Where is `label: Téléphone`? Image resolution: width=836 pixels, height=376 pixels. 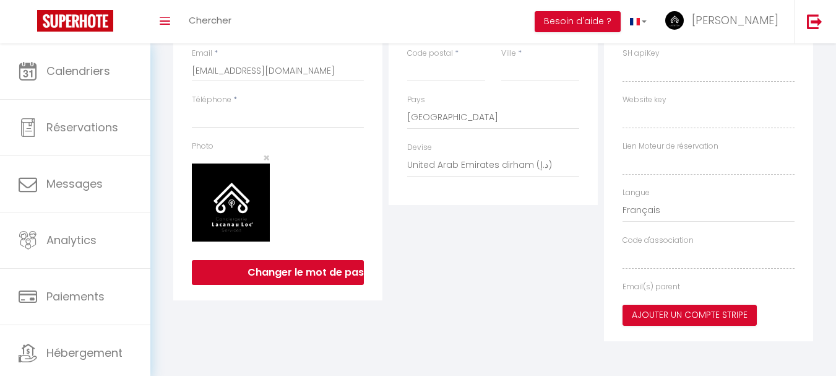
label: Téléphone is located at coordinates (212, 100).